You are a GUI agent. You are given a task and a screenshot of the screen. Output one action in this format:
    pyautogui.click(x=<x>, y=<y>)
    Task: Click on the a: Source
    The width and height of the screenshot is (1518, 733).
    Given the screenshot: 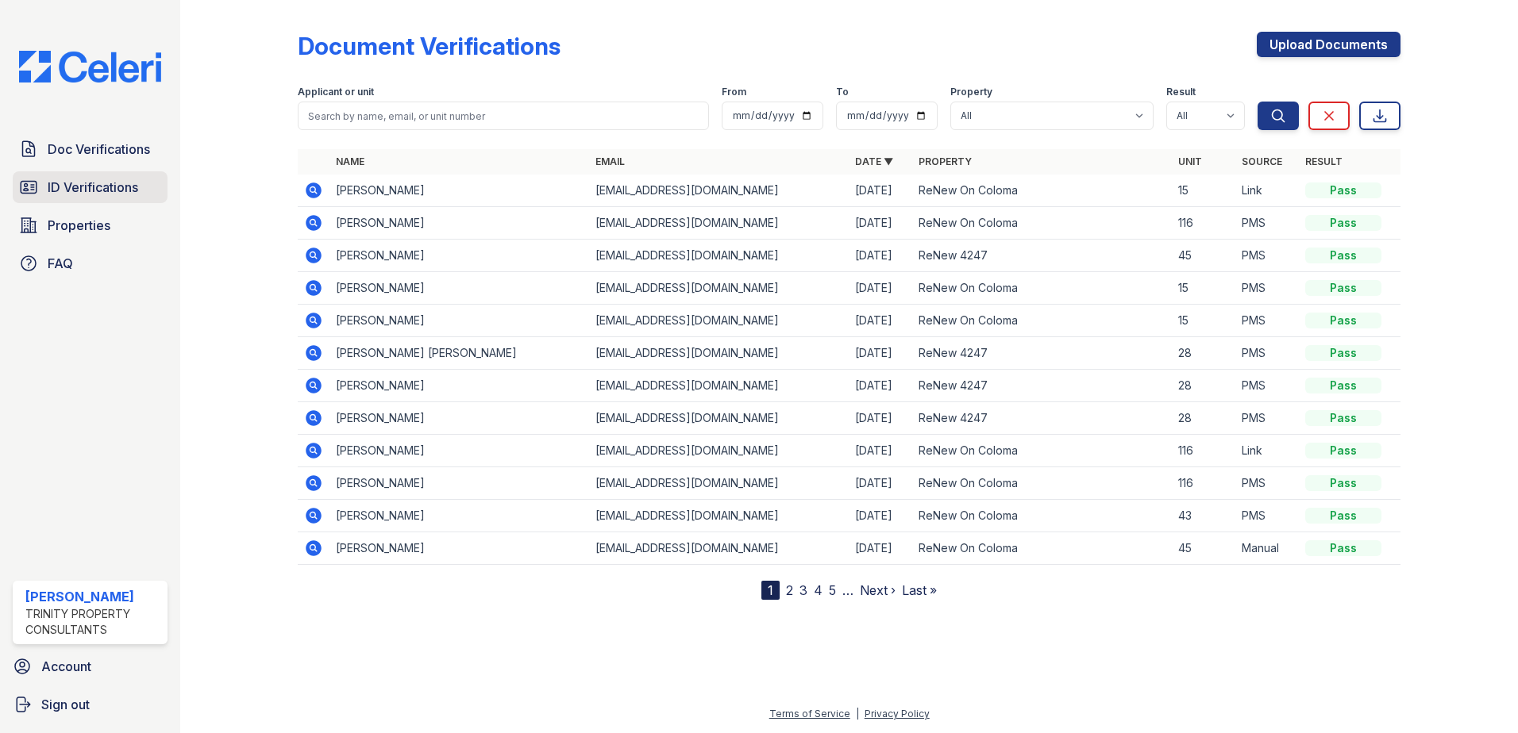 What is the action you would take?
    pyautogui.click(x=1261, y=161)
    